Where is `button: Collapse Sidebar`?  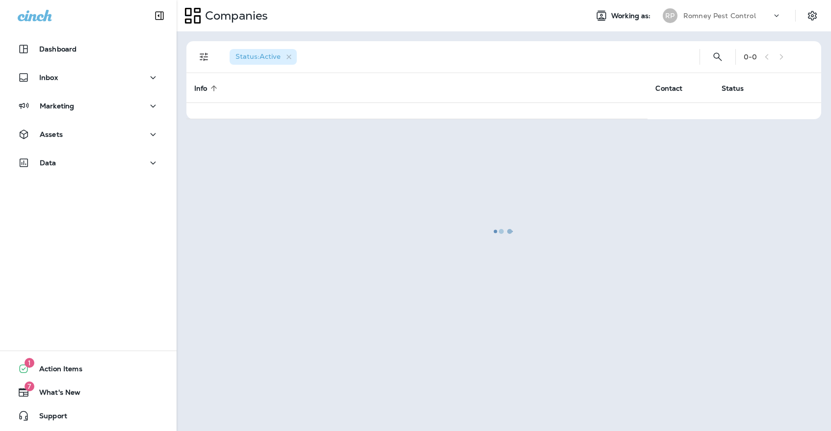
button: Collapse Sidebar is located at coordinates (159, 16).